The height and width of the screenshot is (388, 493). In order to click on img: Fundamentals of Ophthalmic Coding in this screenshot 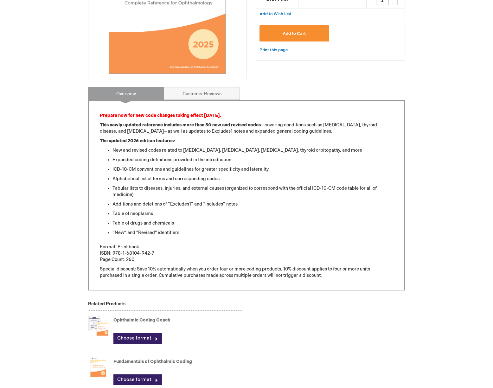, I will do `click(98, 367)`.